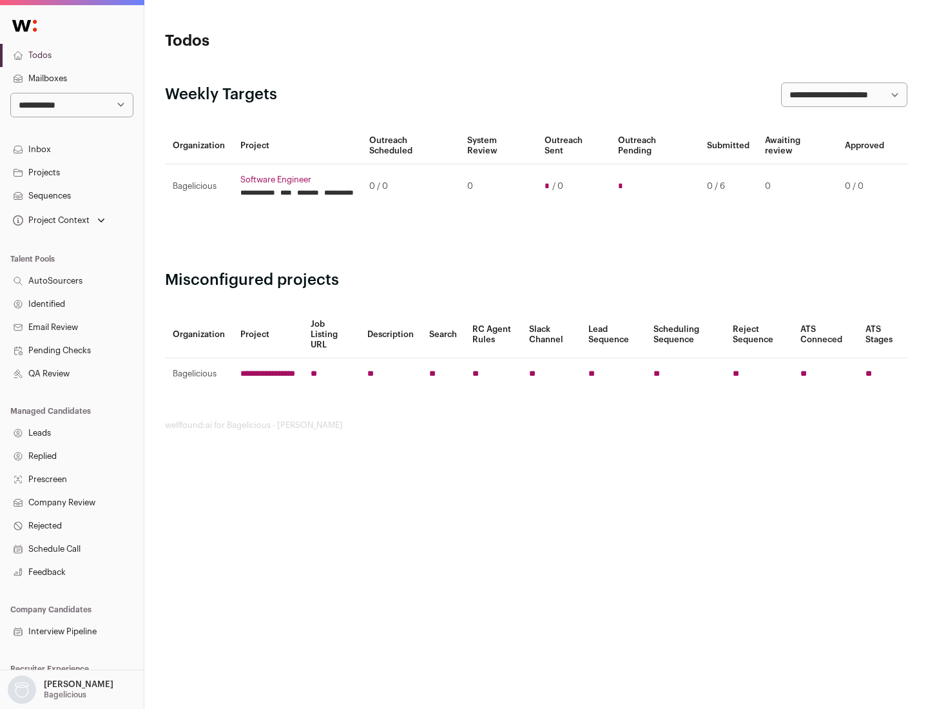 This screenshot has width=928, height=709. Describe the element at coordinates (297, 180) in the screenshot. I see `a: Software Engineer` at that location.